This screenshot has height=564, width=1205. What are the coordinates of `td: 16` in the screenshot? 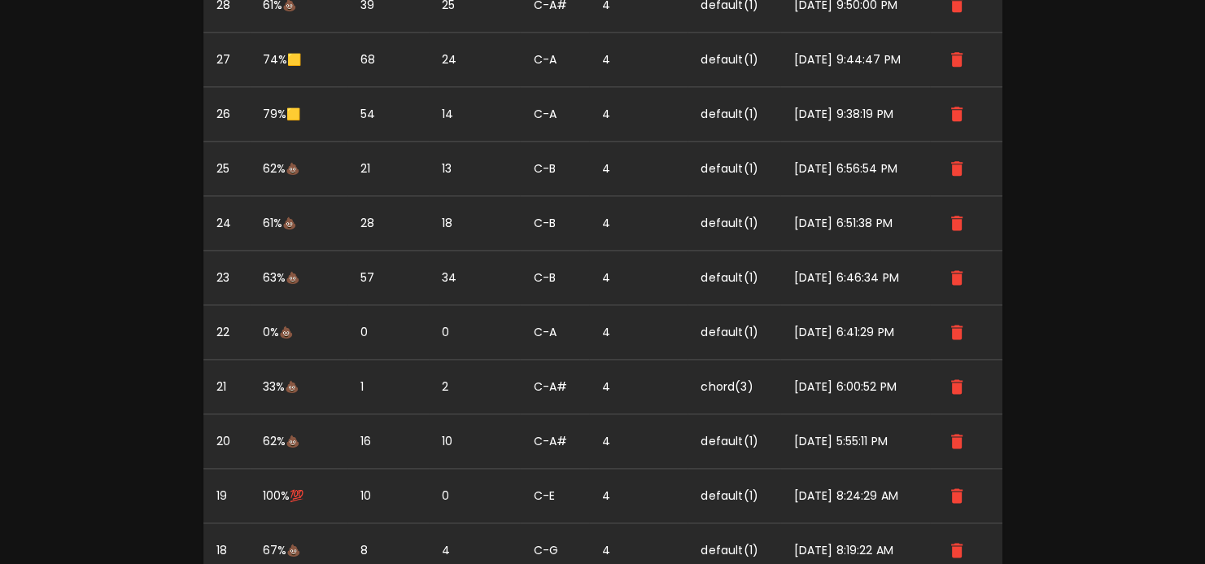 It's located at (388, 441).